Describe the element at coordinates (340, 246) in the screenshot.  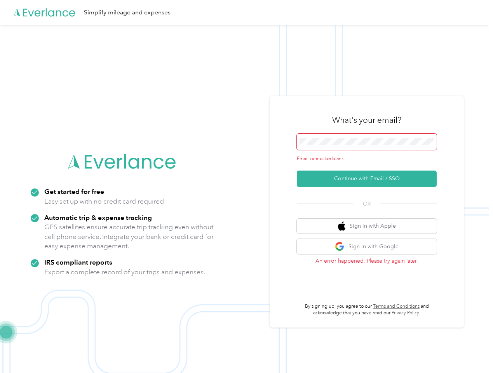
I see `img: google logo` at that location.